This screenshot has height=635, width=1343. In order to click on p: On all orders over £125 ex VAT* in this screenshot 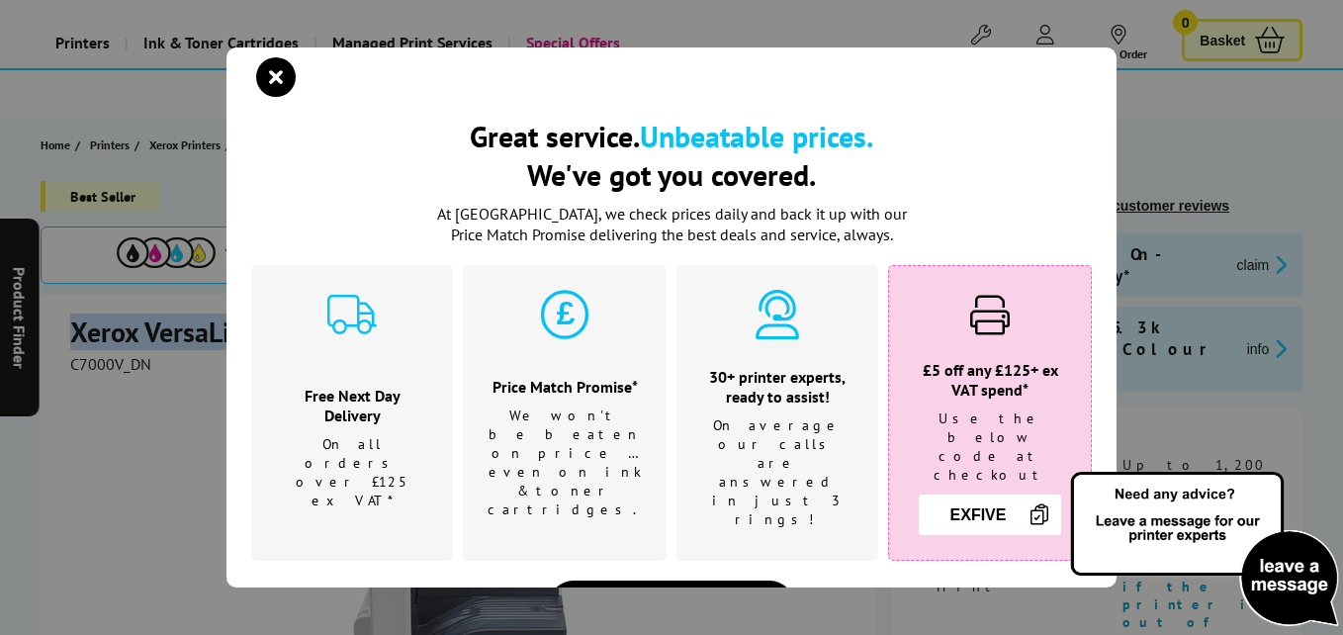, I will do `click(352, 473)`.